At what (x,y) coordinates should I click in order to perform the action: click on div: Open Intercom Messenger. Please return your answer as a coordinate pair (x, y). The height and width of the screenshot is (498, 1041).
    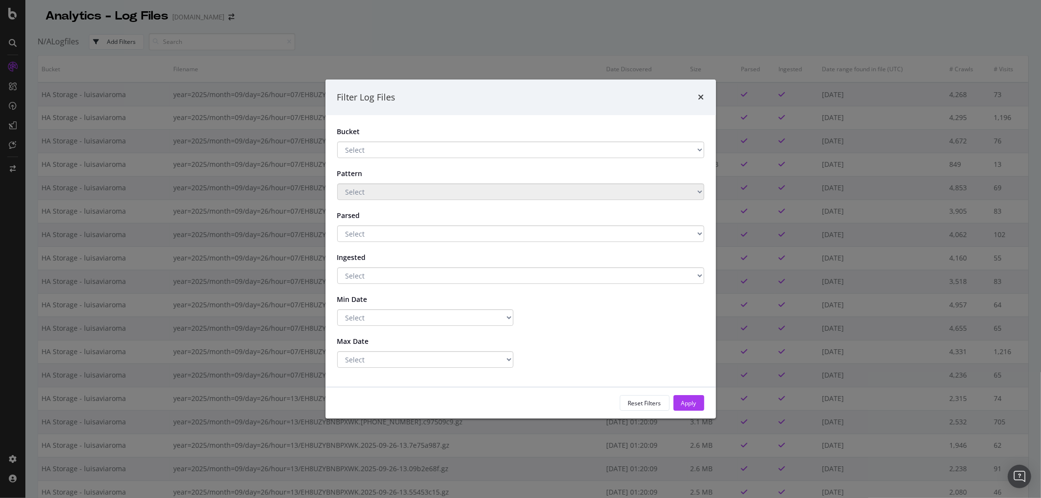
    Looking at the image, I should click on (1019, 477).